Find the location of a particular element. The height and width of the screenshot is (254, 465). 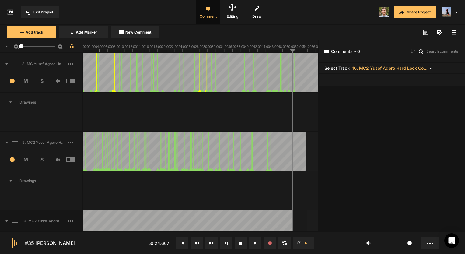

text: 48:00 is located at coordinates (283, 47).